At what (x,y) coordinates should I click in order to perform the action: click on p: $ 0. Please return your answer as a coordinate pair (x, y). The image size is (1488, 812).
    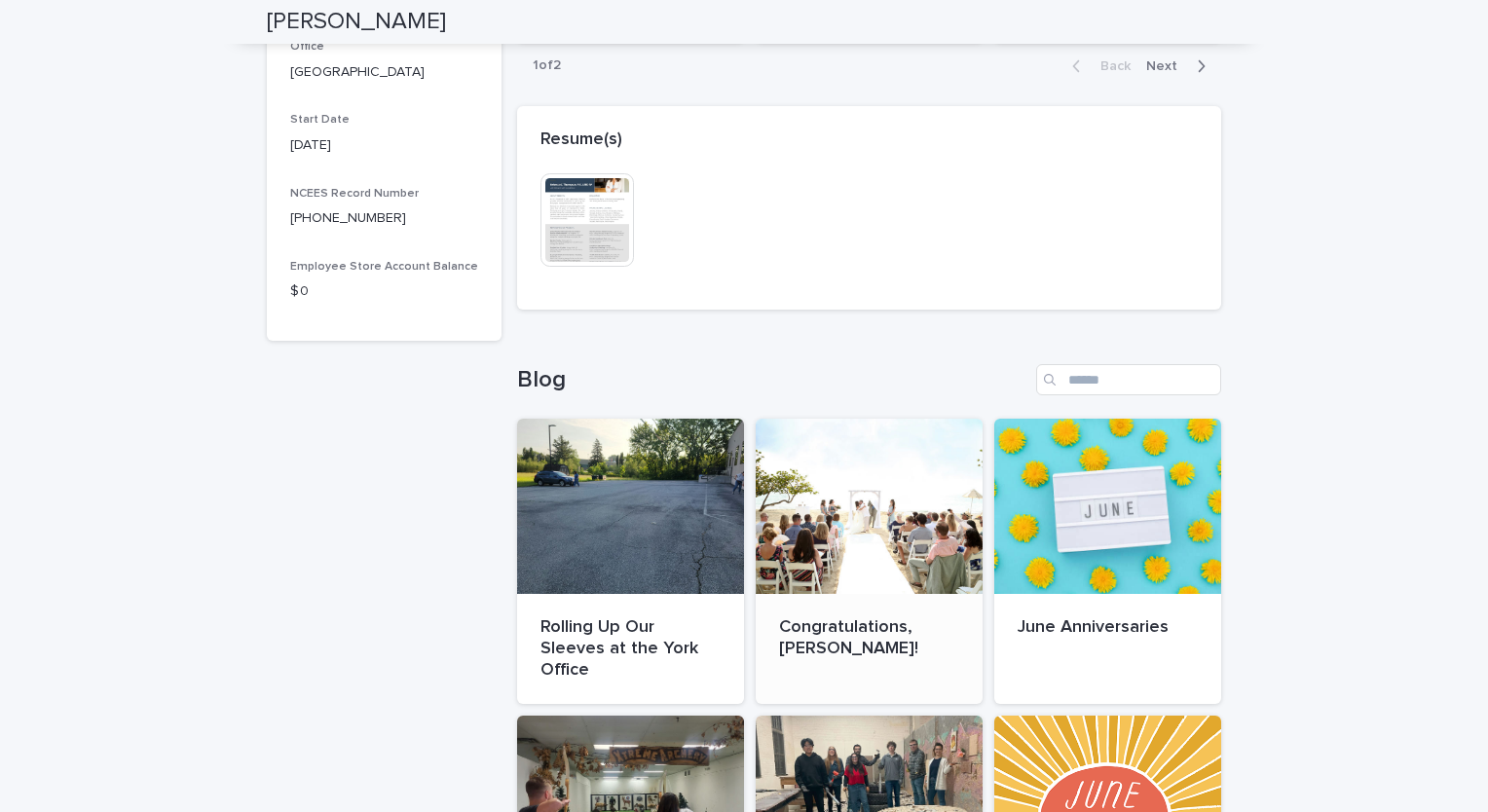
    Looking at the image, I should click on (384, 291).